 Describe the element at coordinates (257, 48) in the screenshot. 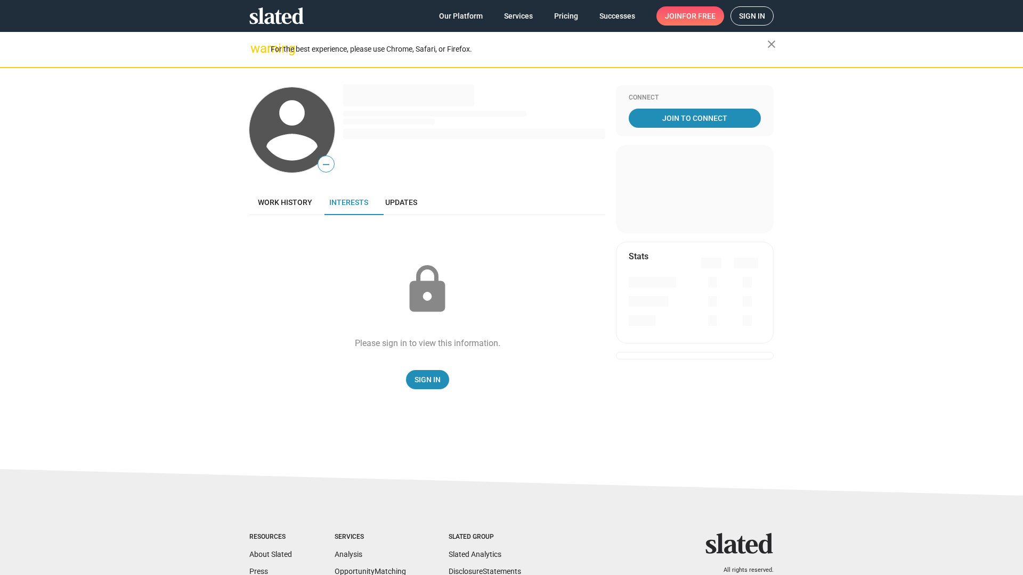

I see `mat-icon: warning` at that location.